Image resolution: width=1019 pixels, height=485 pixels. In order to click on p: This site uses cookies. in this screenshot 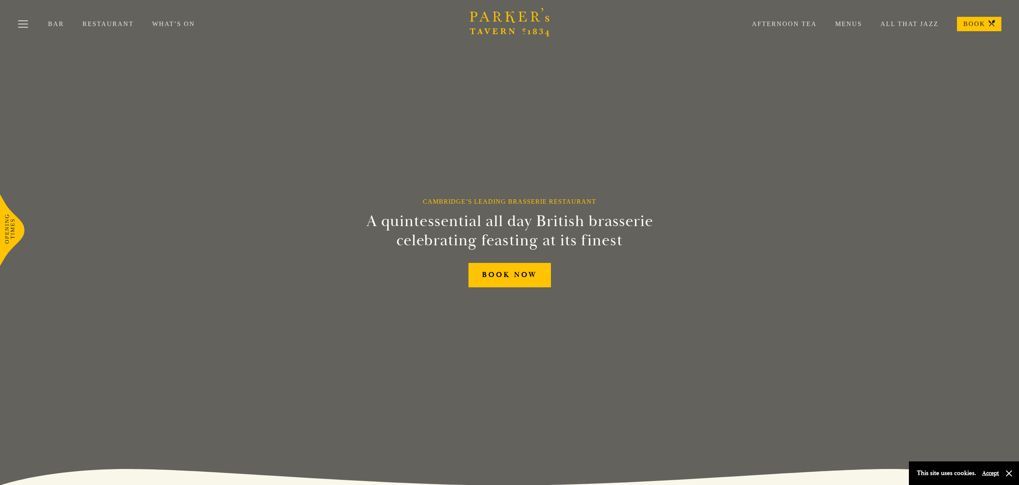, I will do `click(946, 473)`.